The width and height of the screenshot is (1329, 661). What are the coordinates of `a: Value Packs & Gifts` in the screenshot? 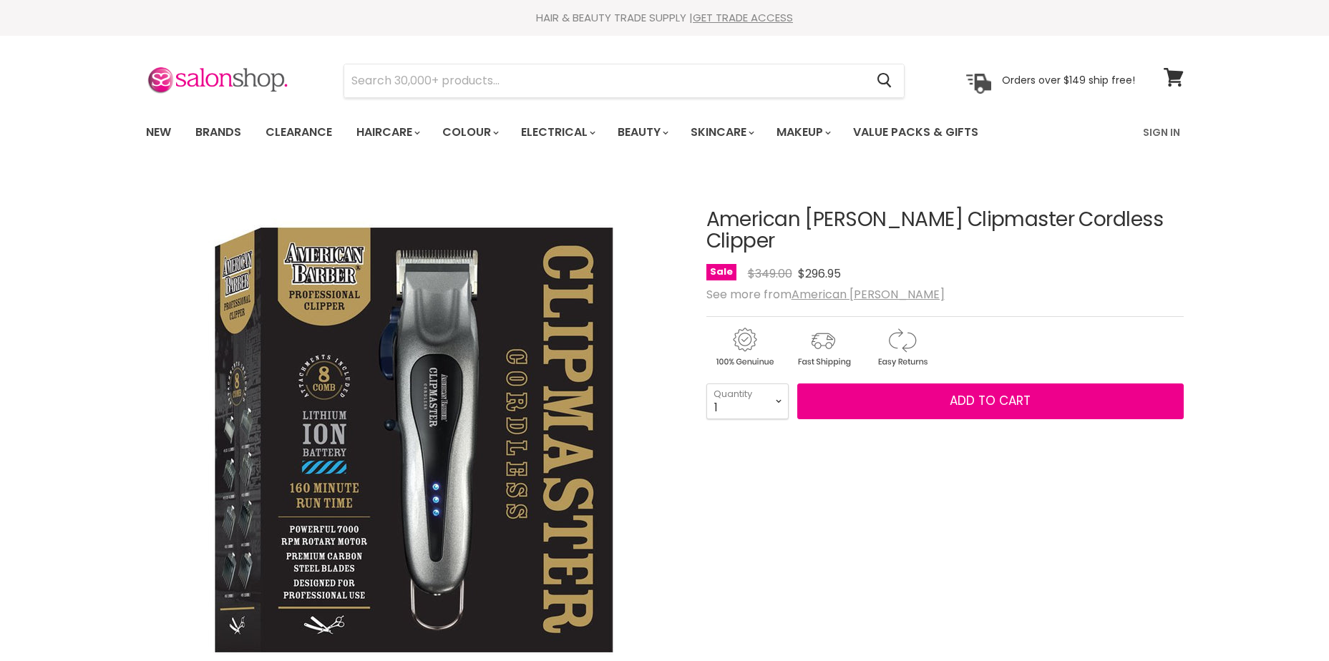 It's located at (915, 132).